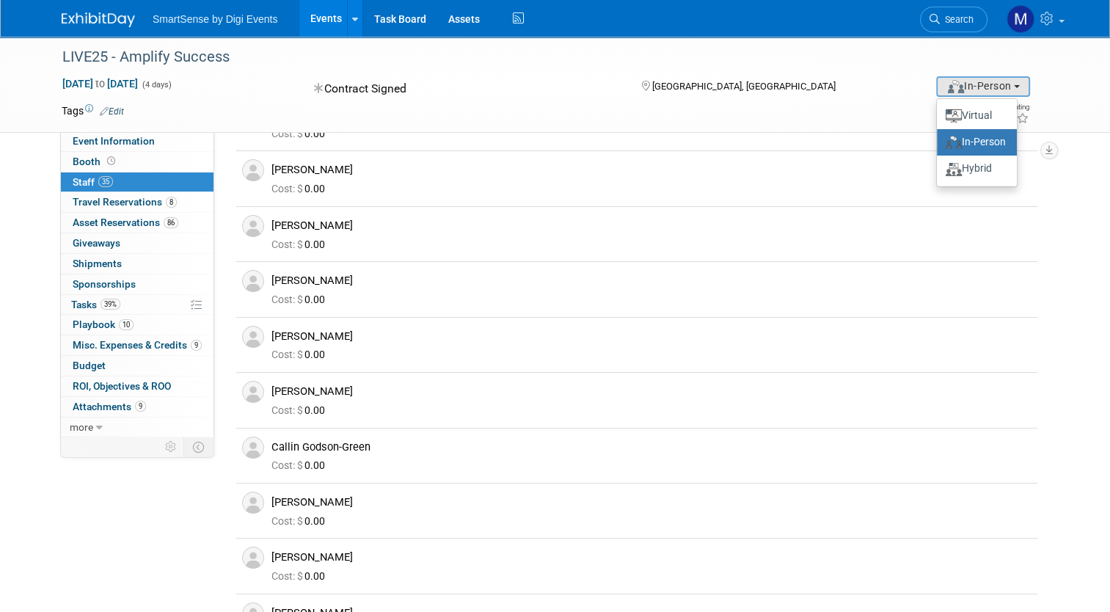 The width and height of the screenshot is (1110, 612). Describe the element at coordinates (89, 365) in the screenshot. I see `span: Budget` at that location.